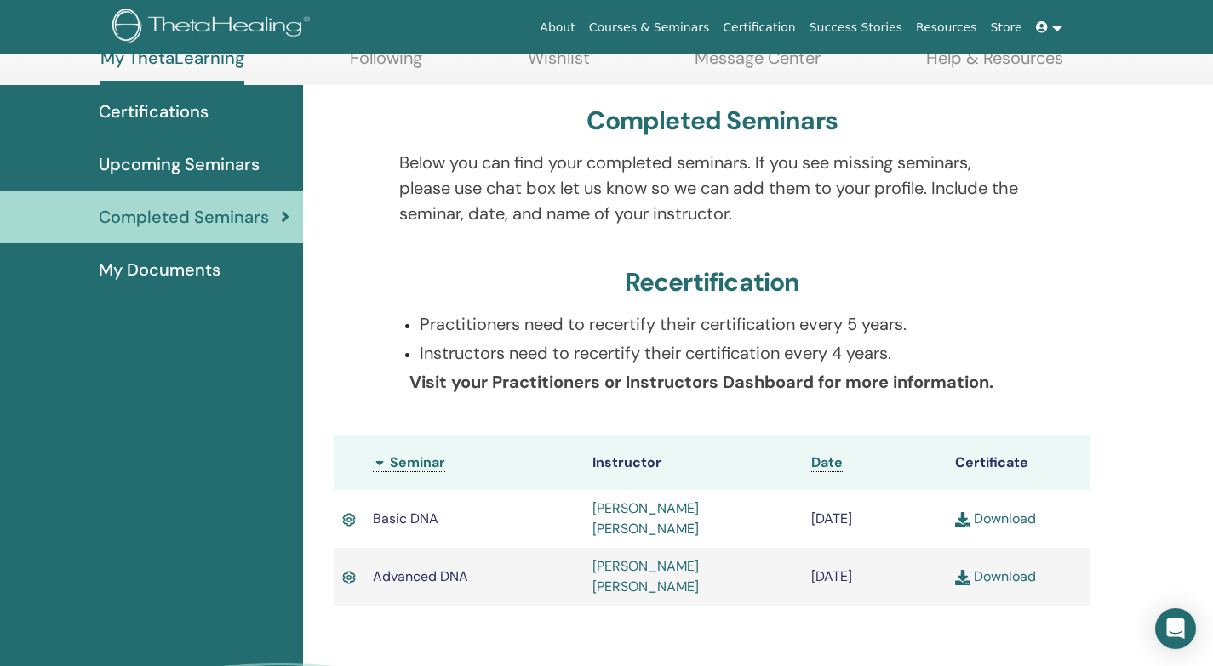  Describe the element at coordinates (757, 64) in the screenshot. I see `a: Message Center` at that location.